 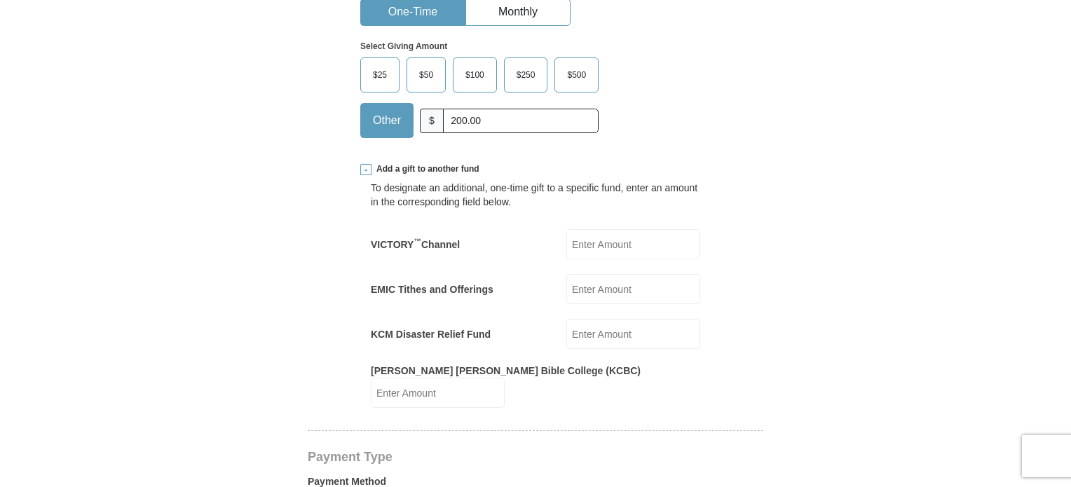 What do you see at coordinates (525, 75) in the screenshot?
I see `span: $250` at bounding box center [525, 75].